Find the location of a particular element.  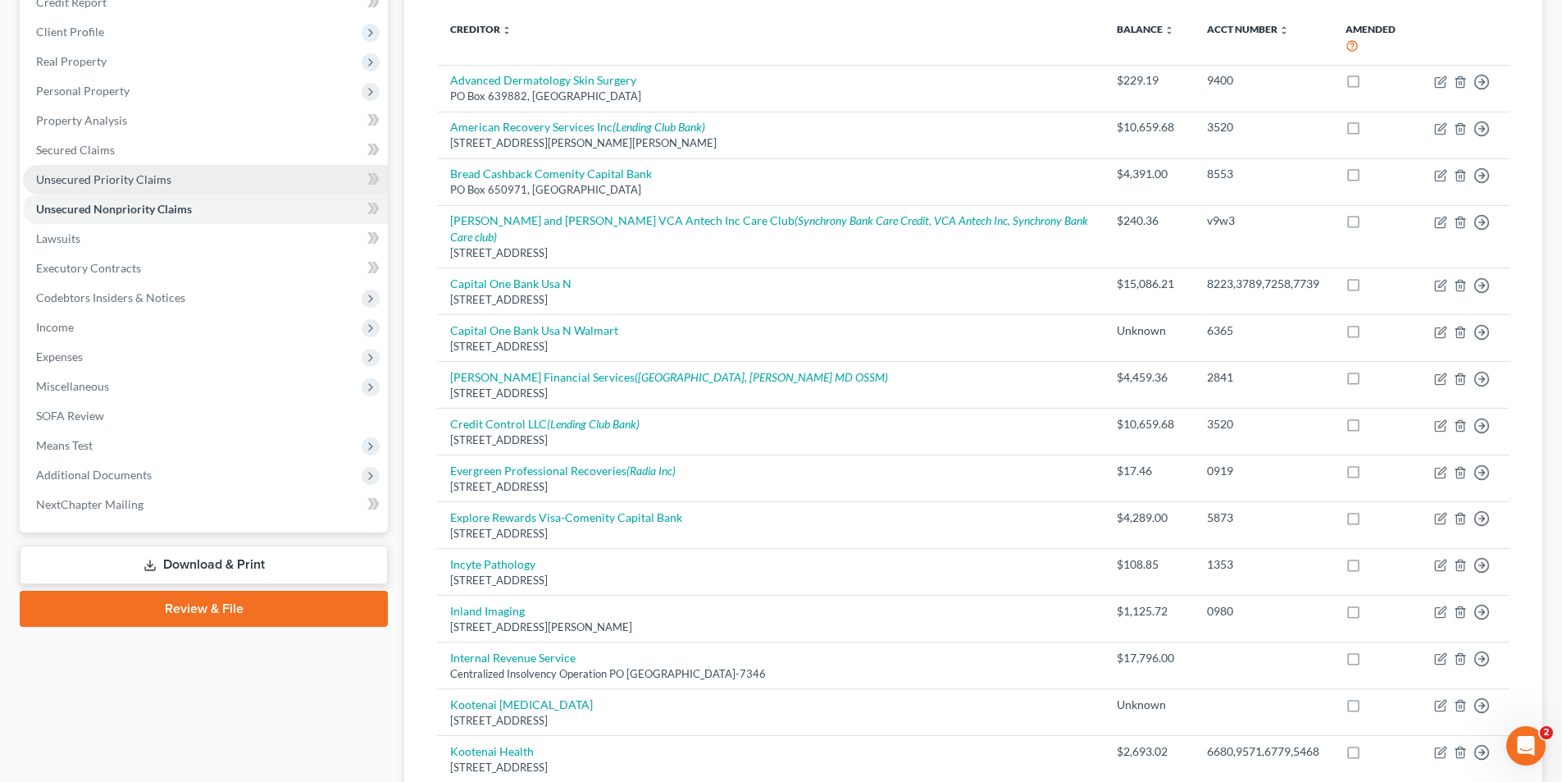

a: Secured Claims is located at coordinates (205, 150).